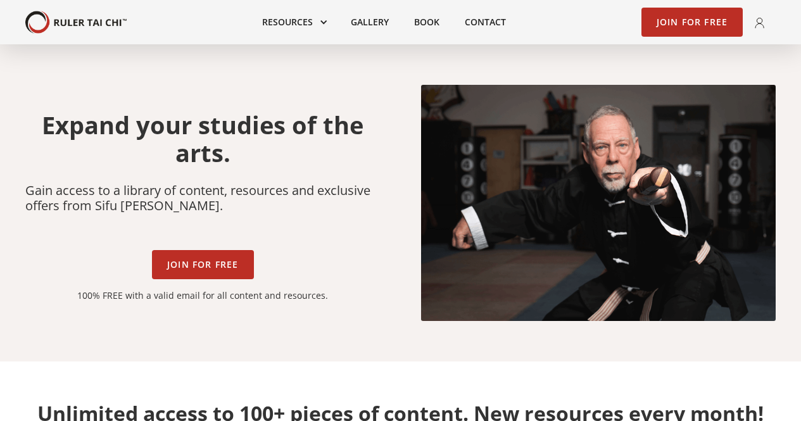 The height and width of the screenshot is (421, 801). What do you see at coordinates (203, 139) in the screenshot?
I see `h1: Expand your studies of the arts.` at bounding box center [203, 139].